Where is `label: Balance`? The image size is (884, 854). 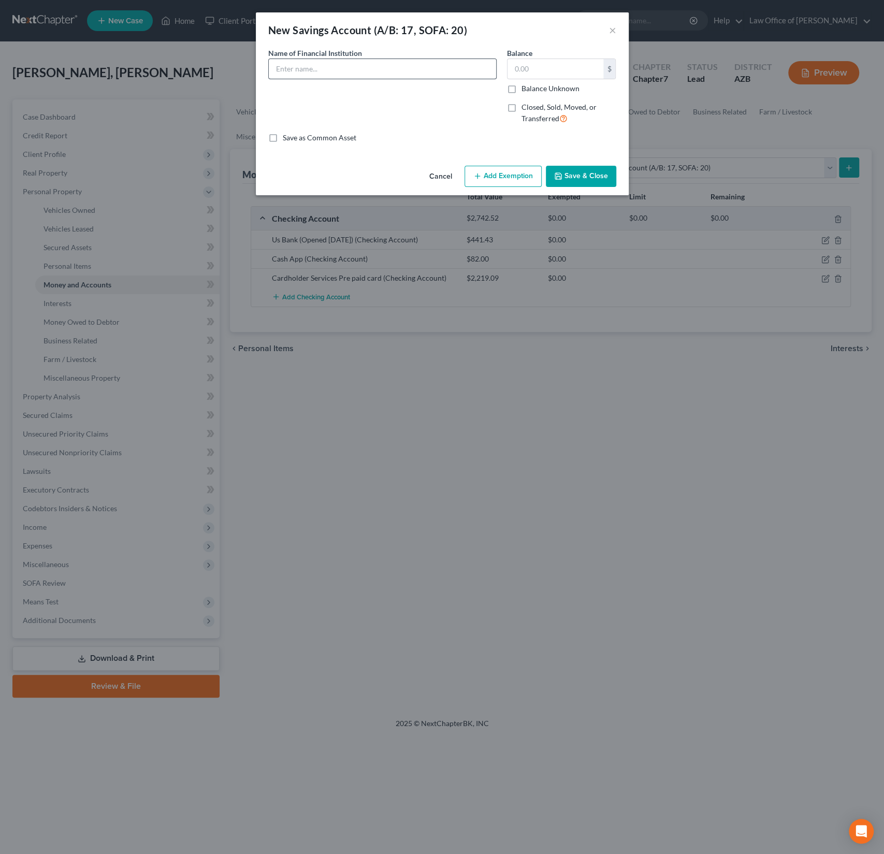
label: Balance is located at coordinates (520, 53).